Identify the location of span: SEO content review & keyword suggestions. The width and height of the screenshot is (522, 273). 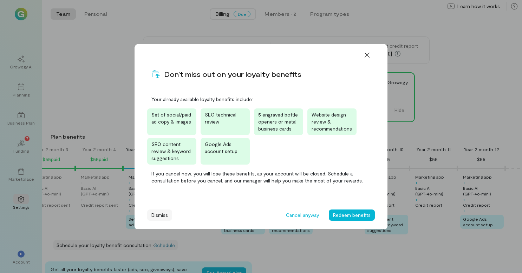
(171, 151).